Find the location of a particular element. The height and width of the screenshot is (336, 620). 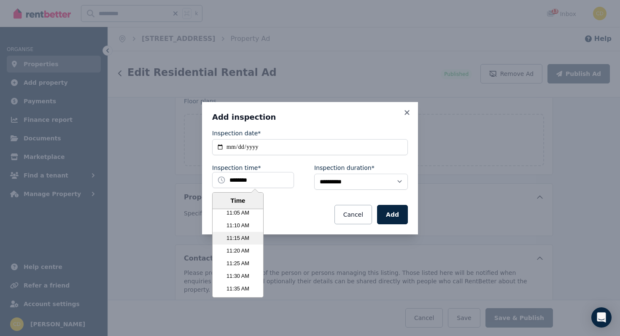

label: Inspection duration* is located at coordinates (344, 168).